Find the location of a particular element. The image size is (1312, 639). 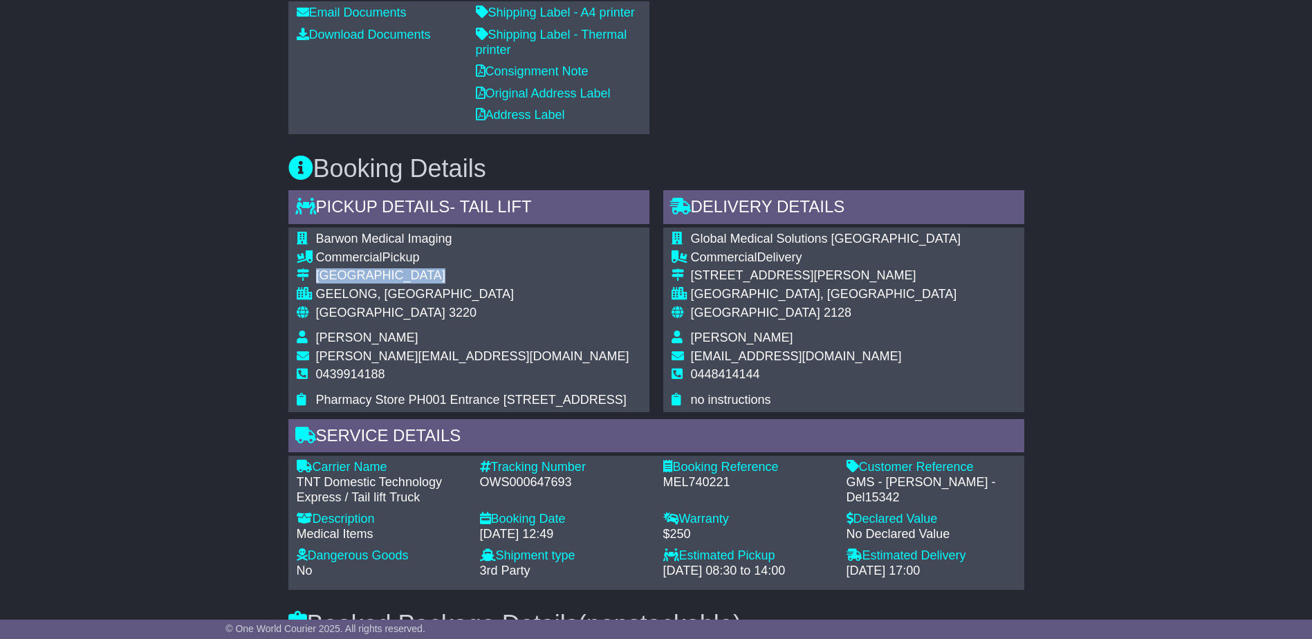

span: Barwon Medical Imaging is located at coordinates (384, 239).